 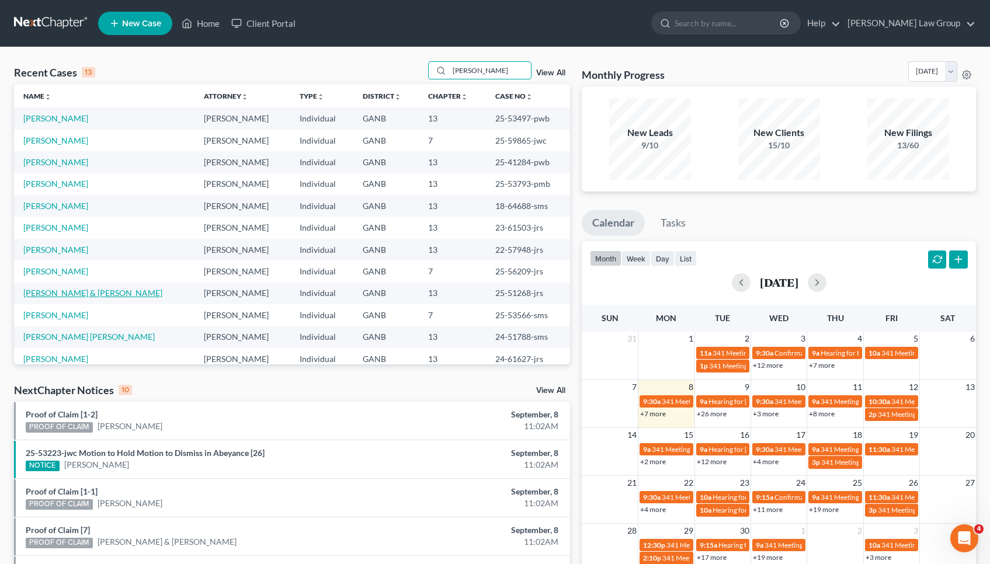 What do you see at coordinates (125, 390) in the screenshot?
I see `div: 10` at bounding box center [125, 390].